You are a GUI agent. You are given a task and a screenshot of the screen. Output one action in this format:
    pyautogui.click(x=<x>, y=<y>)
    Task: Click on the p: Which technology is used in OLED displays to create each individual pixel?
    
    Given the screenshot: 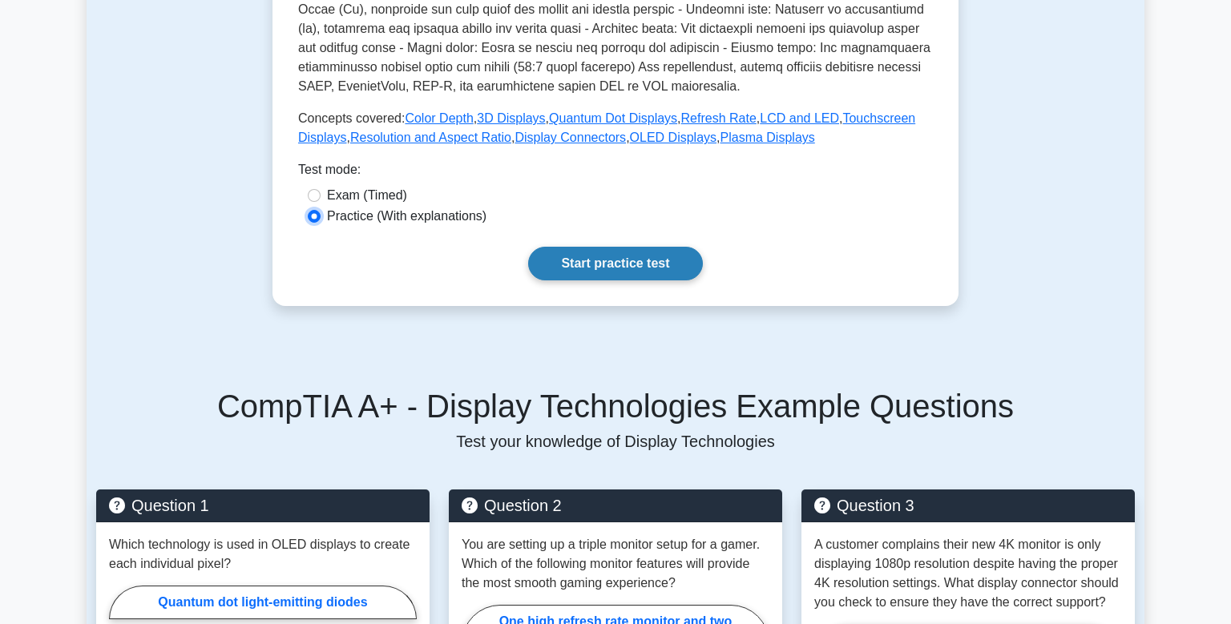 What is the action you would take?
    pyautogui.click(x=263, y=554)
    